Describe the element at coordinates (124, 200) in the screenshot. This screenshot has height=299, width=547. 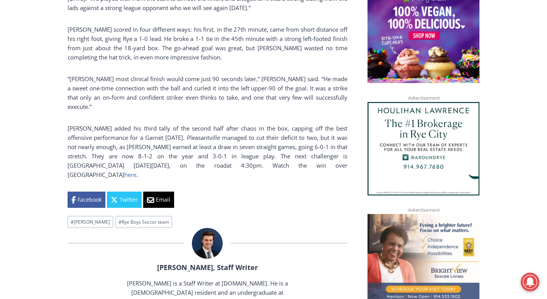
I see `a: Twitter` at that location.